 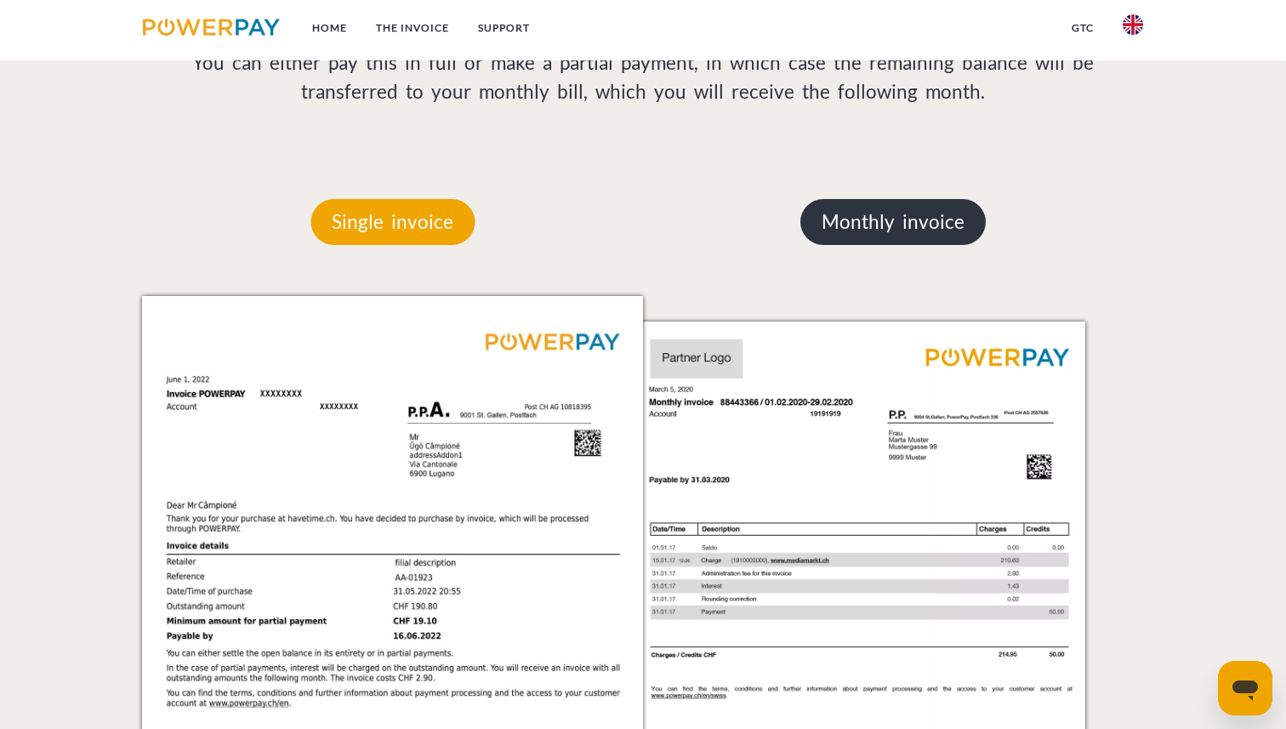 I want to click on a: GTC, so click(x=1083, y=28).